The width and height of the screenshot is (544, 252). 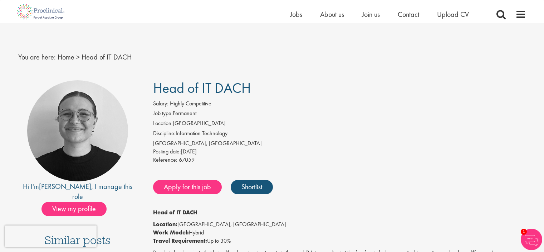 I want to click on span: Contact, so click(x=409, y=14).